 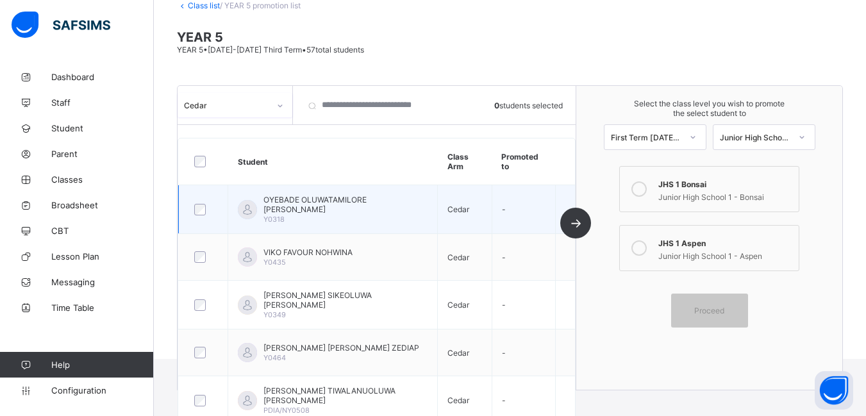 I want to click on span: Help, so click(x=102, y=365).